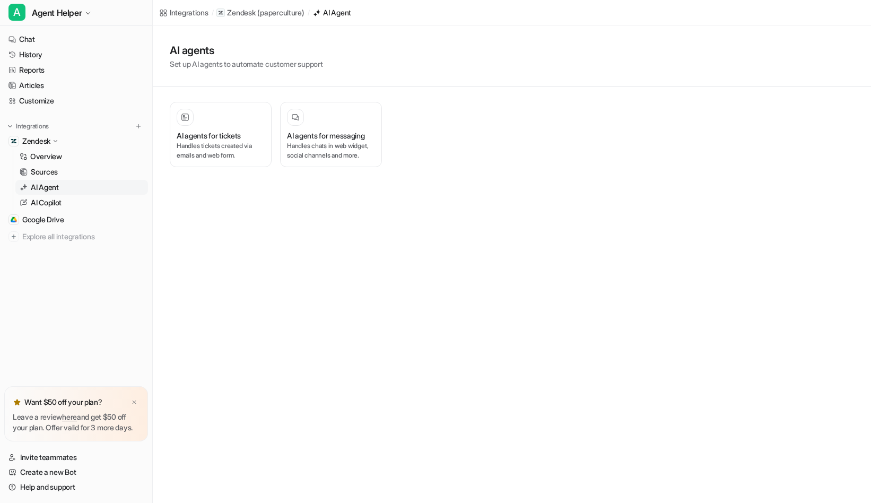  What do you see at coordinates (43, 220) in the screenshot?
I see `span: Google Drive` at bounding box center [43, 220].